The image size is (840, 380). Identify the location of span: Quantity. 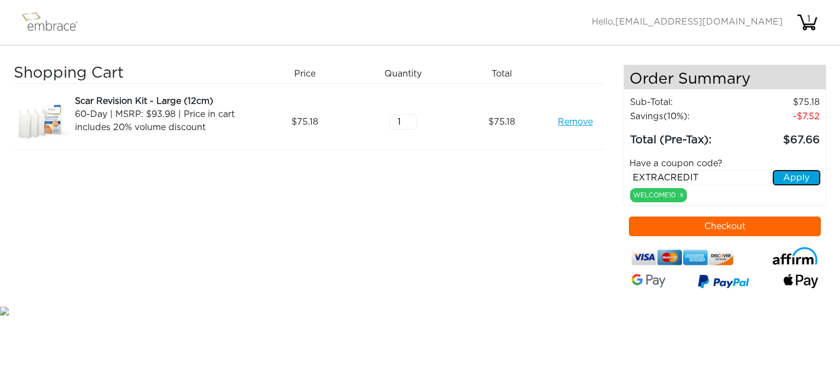
(403, 74).